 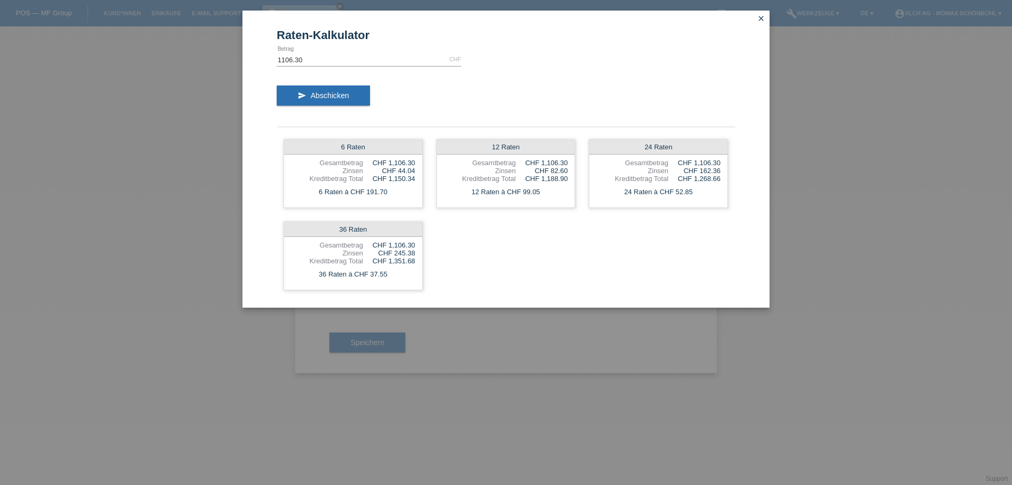 What do you see at coordinates (659, 192) in the screenshot?
I see `div: 24 Raten à CHF 52.85` at bounding box center [659, 192].